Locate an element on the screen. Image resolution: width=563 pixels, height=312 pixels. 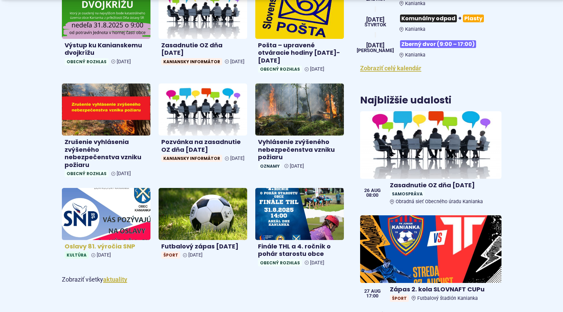
h4: Finále THL a 4. ročník o pohár starostu obce is located at coordinates (300, 250).